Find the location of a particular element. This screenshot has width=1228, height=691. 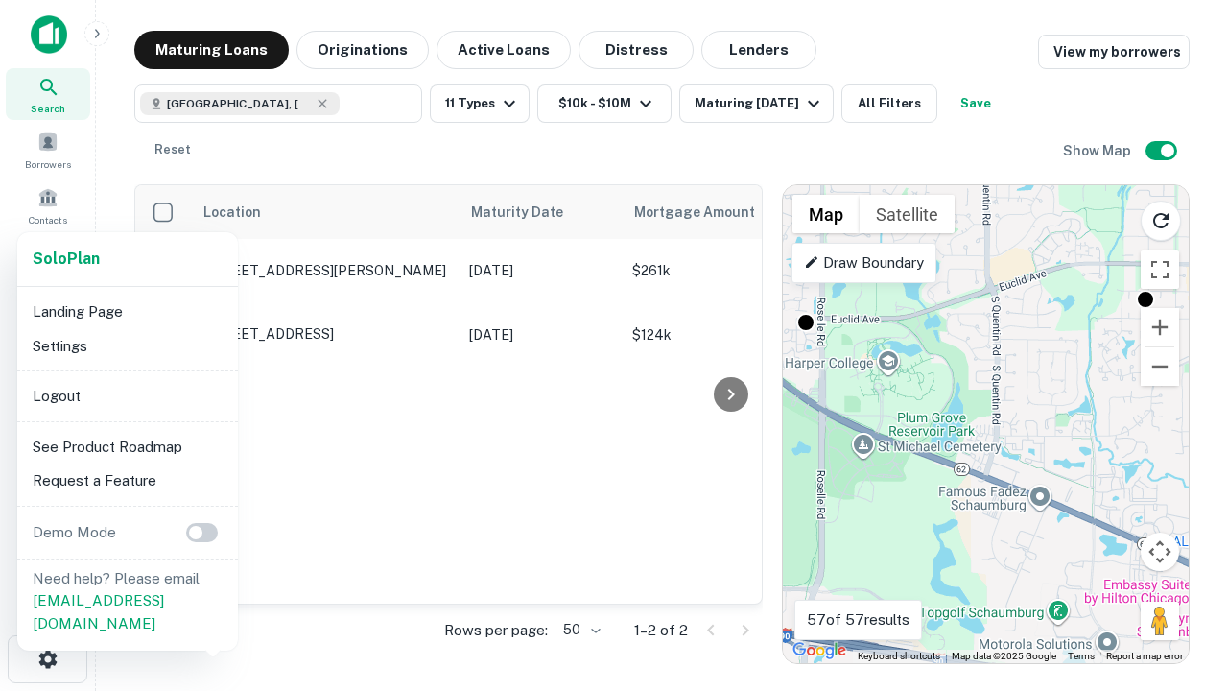

div: Chat Widget is located at coordinates (1180, 522).